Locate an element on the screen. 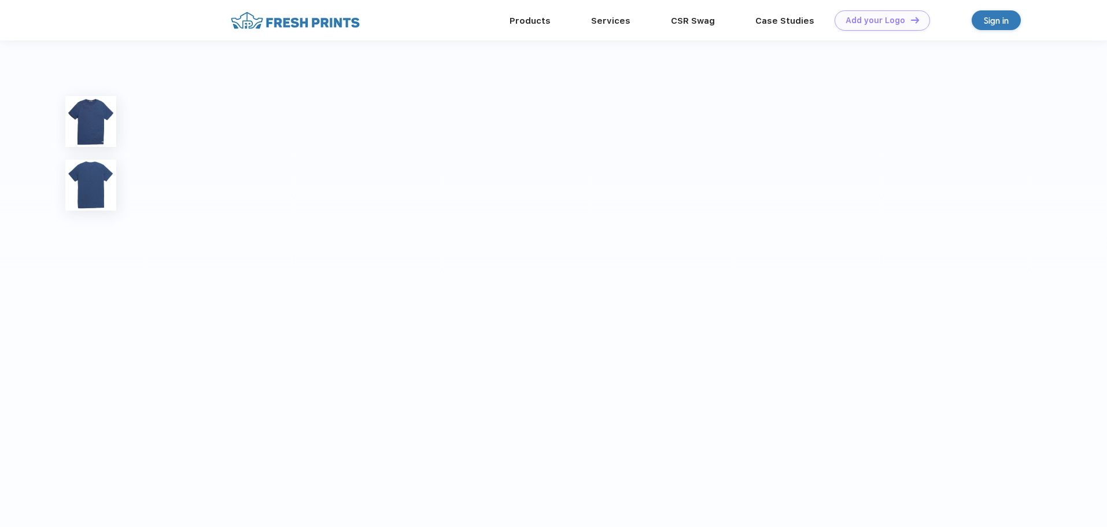 Image resolution: width=1107 pixels, height=527 pixels. div: Add your Logo is located at coordinates (875, 20).